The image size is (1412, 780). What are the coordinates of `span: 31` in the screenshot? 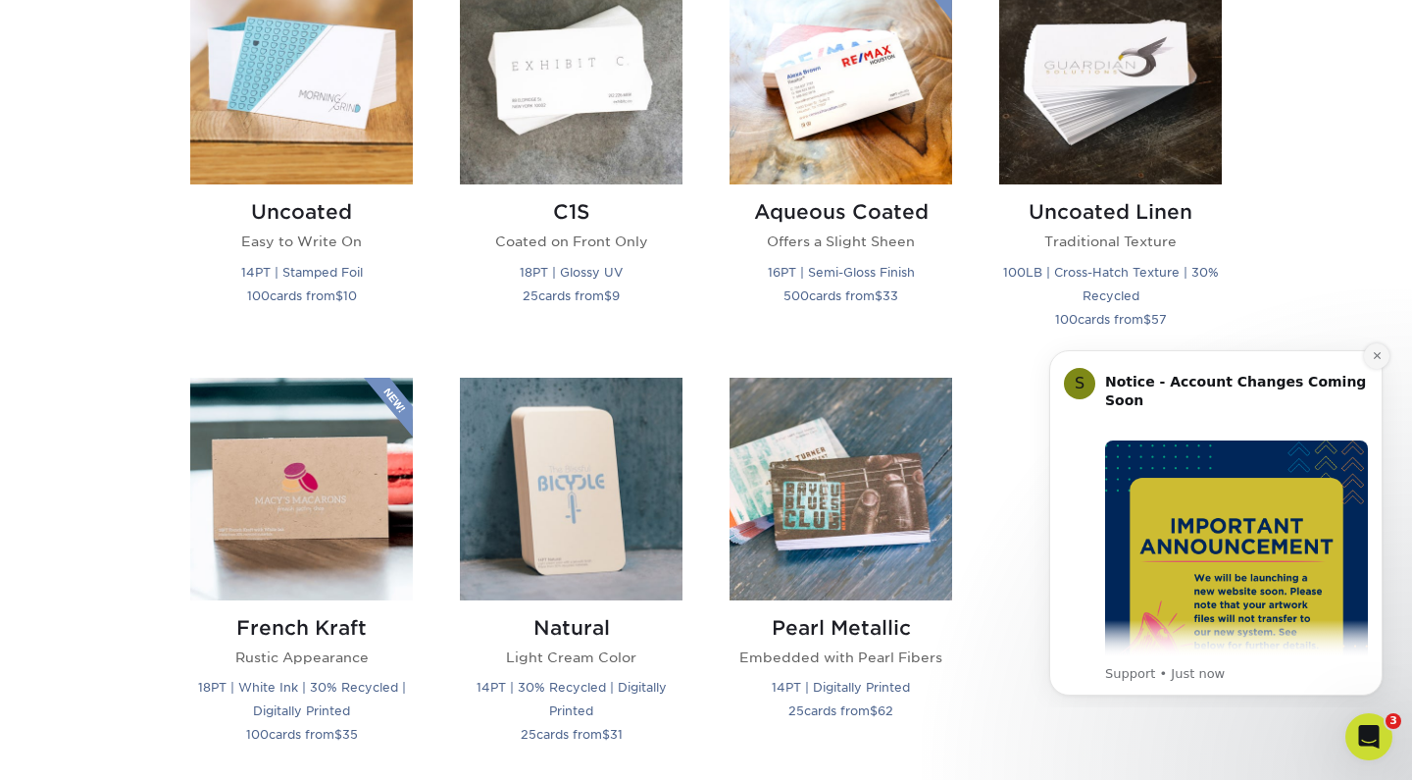 It's located at (616, 733).